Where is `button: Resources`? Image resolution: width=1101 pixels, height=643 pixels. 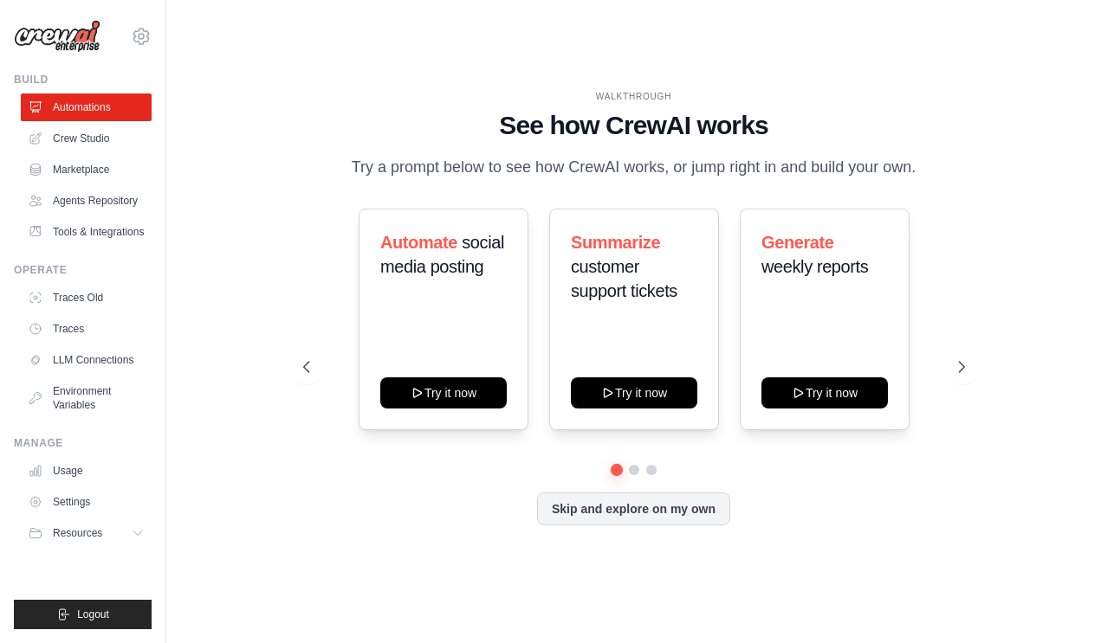
button: Resources is located at coordinates (86, 533).